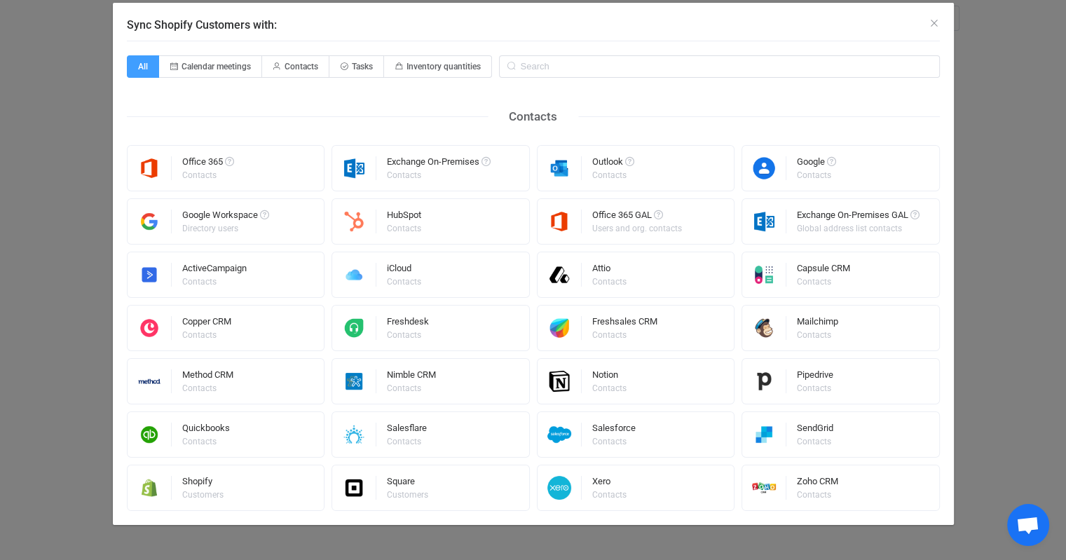 The width and height of the screenshot is (1066, 560). Describe the element at coordinates (354, 381) in the screenshot. I see `img: nimble.png` at that location.